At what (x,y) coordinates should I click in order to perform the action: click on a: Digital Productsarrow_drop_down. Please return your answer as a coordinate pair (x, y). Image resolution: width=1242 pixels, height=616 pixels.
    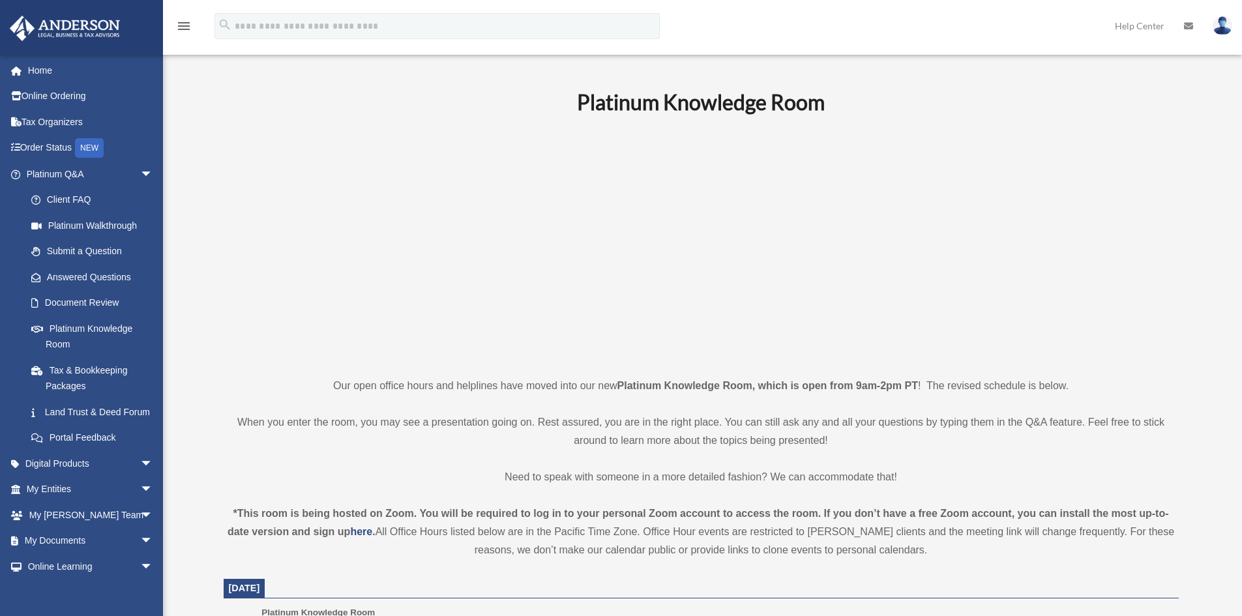
    Looking at the image, I should click on (91, 464).